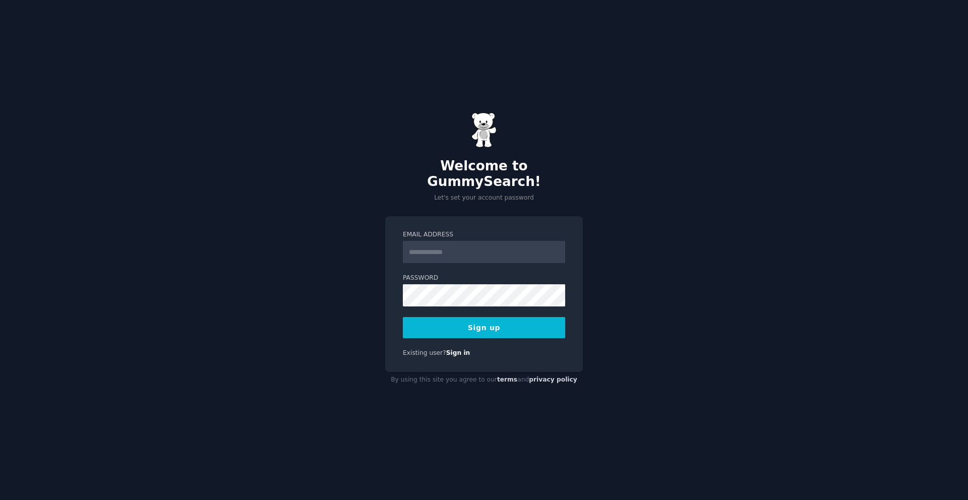  Describe the element at coordinates (484, 328) in the screenshot. I see `button: Sign up` at that location.